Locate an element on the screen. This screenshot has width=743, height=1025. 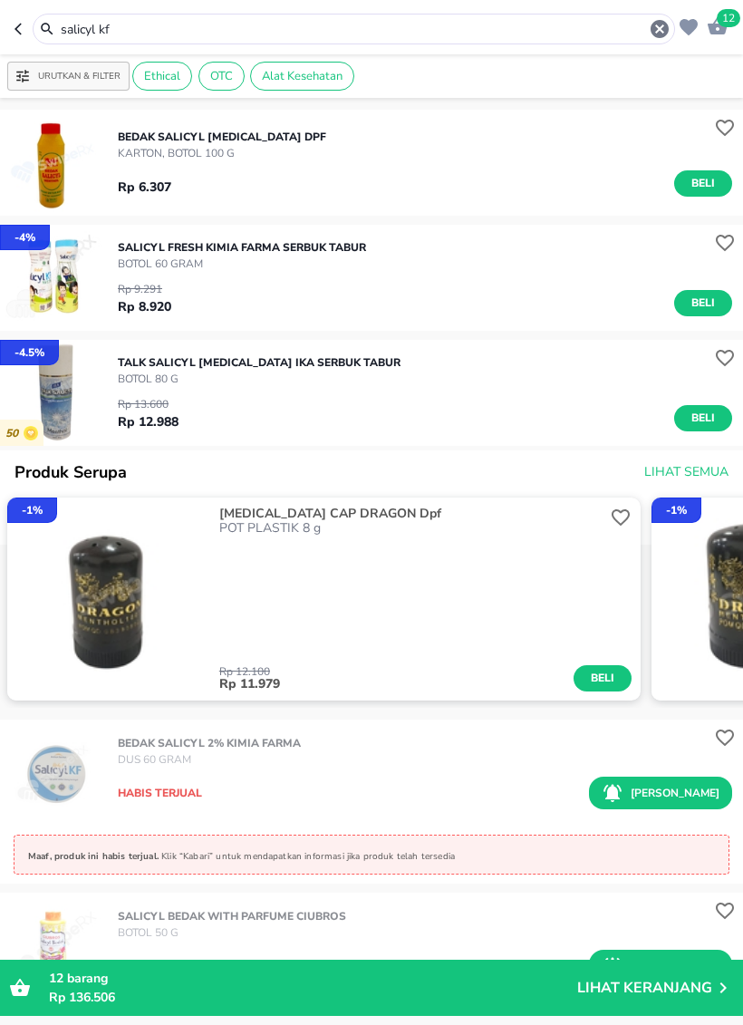
span: Lihat Semua is located at coordinates (686, 472).